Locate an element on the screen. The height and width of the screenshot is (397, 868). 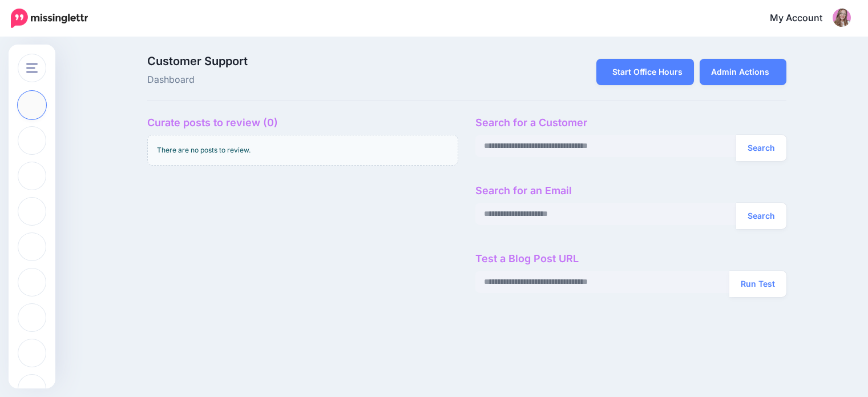
h4: Test a Blog Post URL is located at coordinates (631, 259).